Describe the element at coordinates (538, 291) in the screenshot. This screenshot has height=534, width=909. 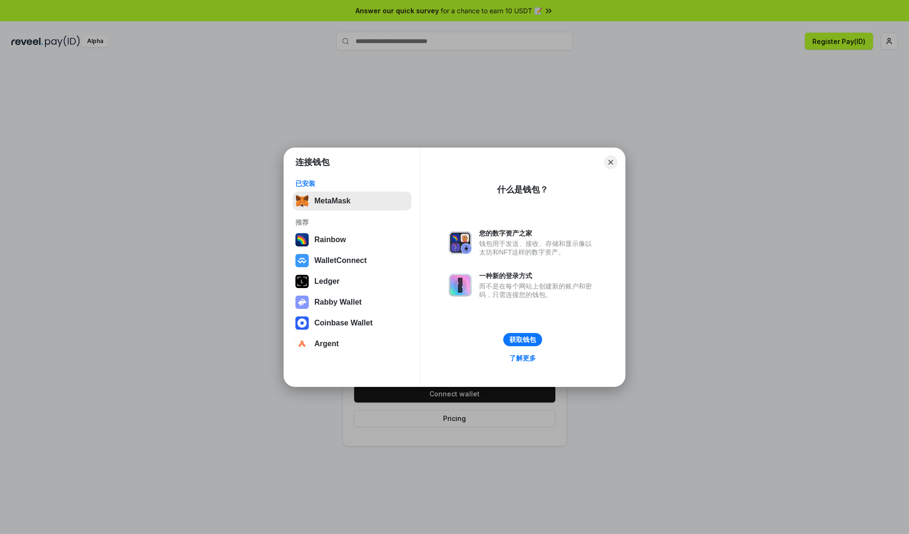
I see `div: 而不是在每个网站上创建新的账户和密码，只需连接您的钱包。` at that location.